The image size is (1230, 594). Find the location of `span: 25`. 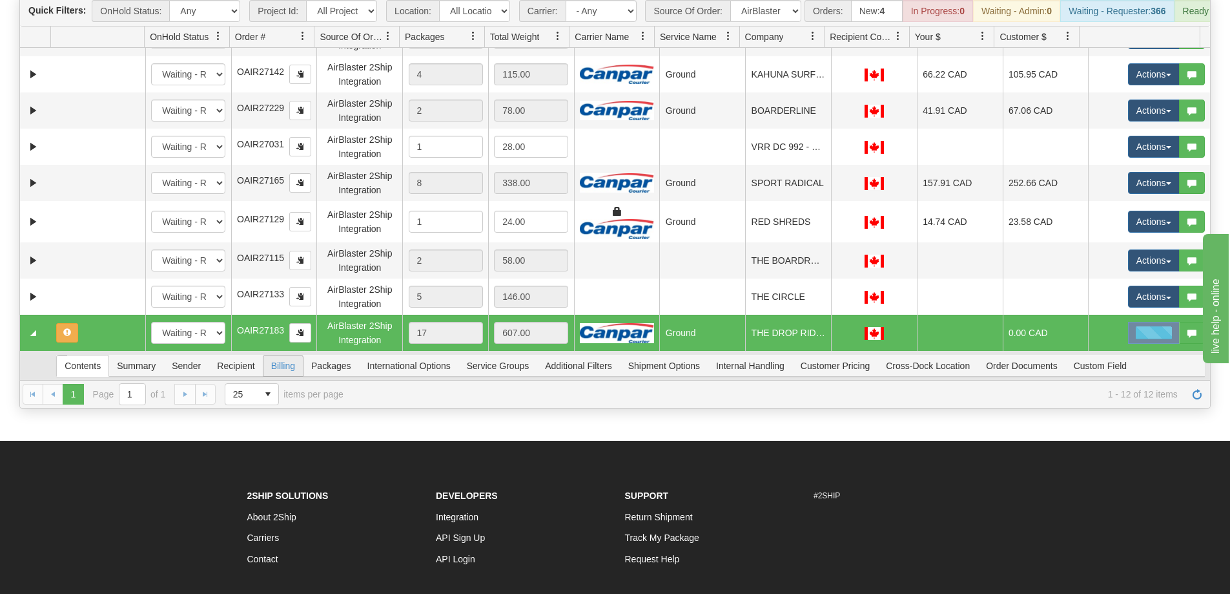

span: 25 is located at coordinates (242, 394).